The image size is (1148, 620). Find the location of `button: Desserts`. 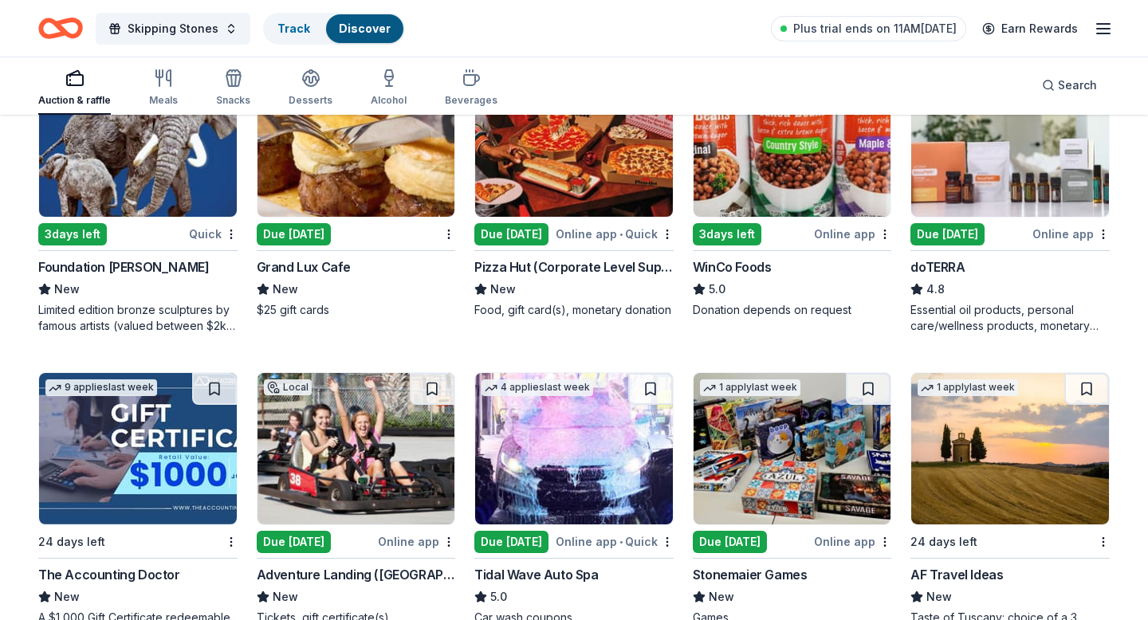

button: Desserts is located at coordinates (310, 88).